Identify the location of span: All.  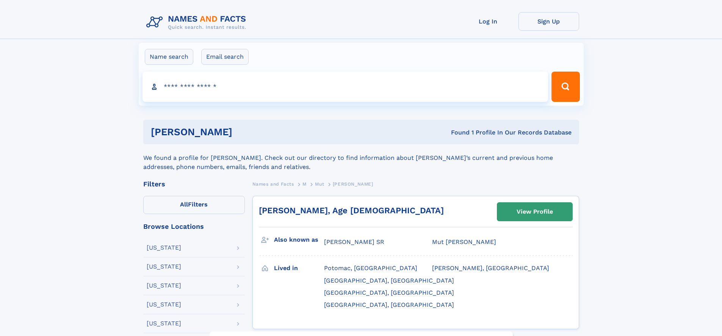
(184, 204).